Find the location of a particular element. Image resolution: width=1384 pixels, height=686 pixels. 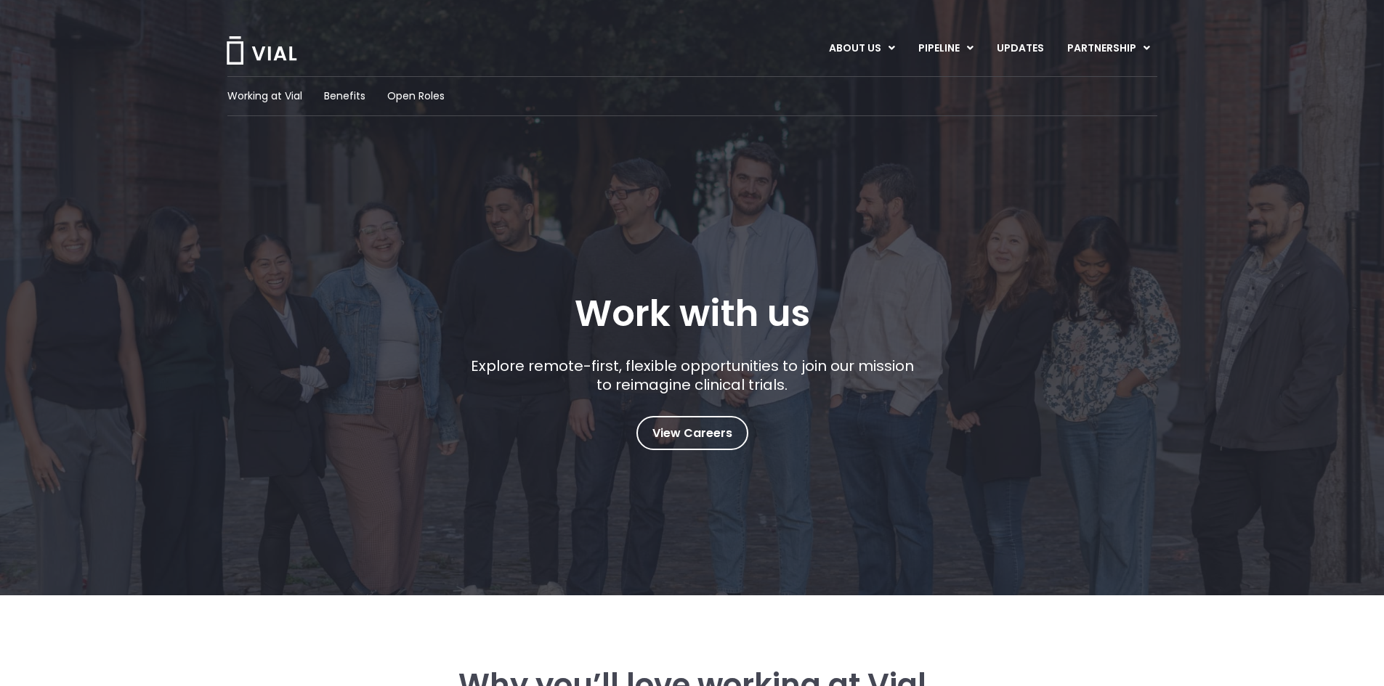

a: View Careers is located at coordinates (692, 433).